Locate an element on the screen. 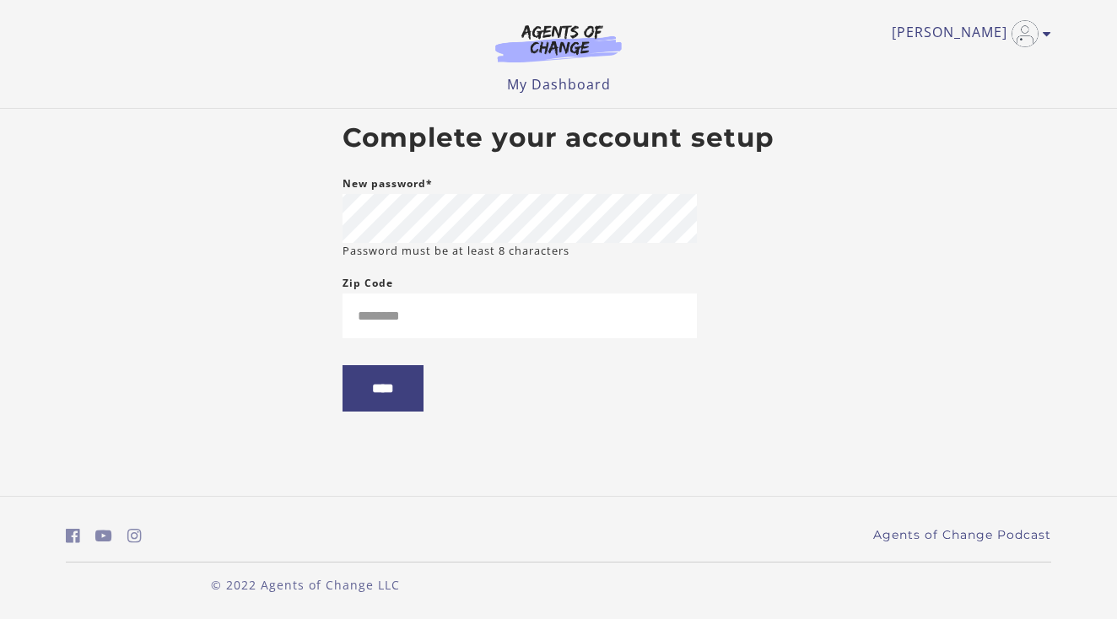  i: https://www.youtube.com/c/AgentsofChangeTestPrepbyMeaganMitchell (Open in a new window) is located at coordinates (104, 536).